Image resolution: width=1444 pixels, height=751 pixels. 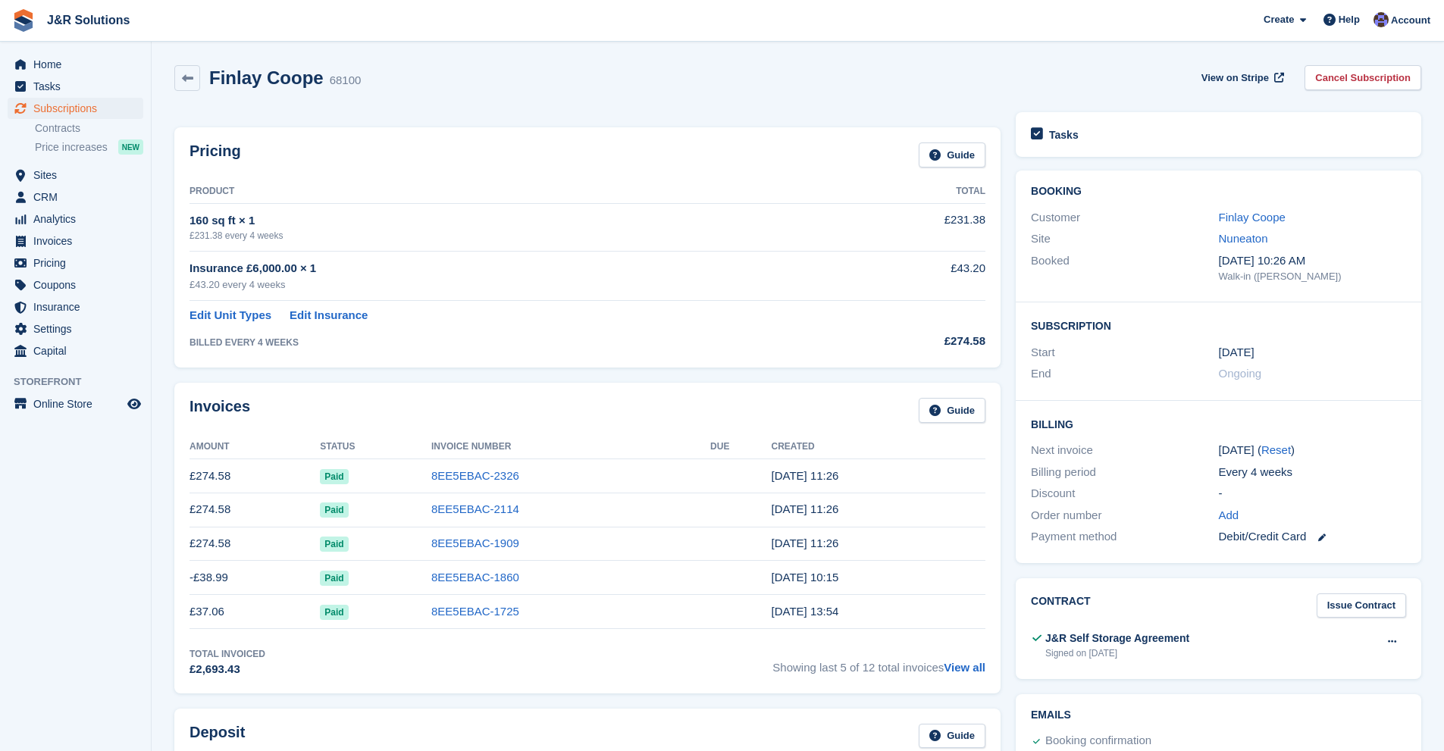 What do you see at coordinates (227, 669) in the screenshot?
I see `div: £2,693.43` at bounding box center [227, 669].